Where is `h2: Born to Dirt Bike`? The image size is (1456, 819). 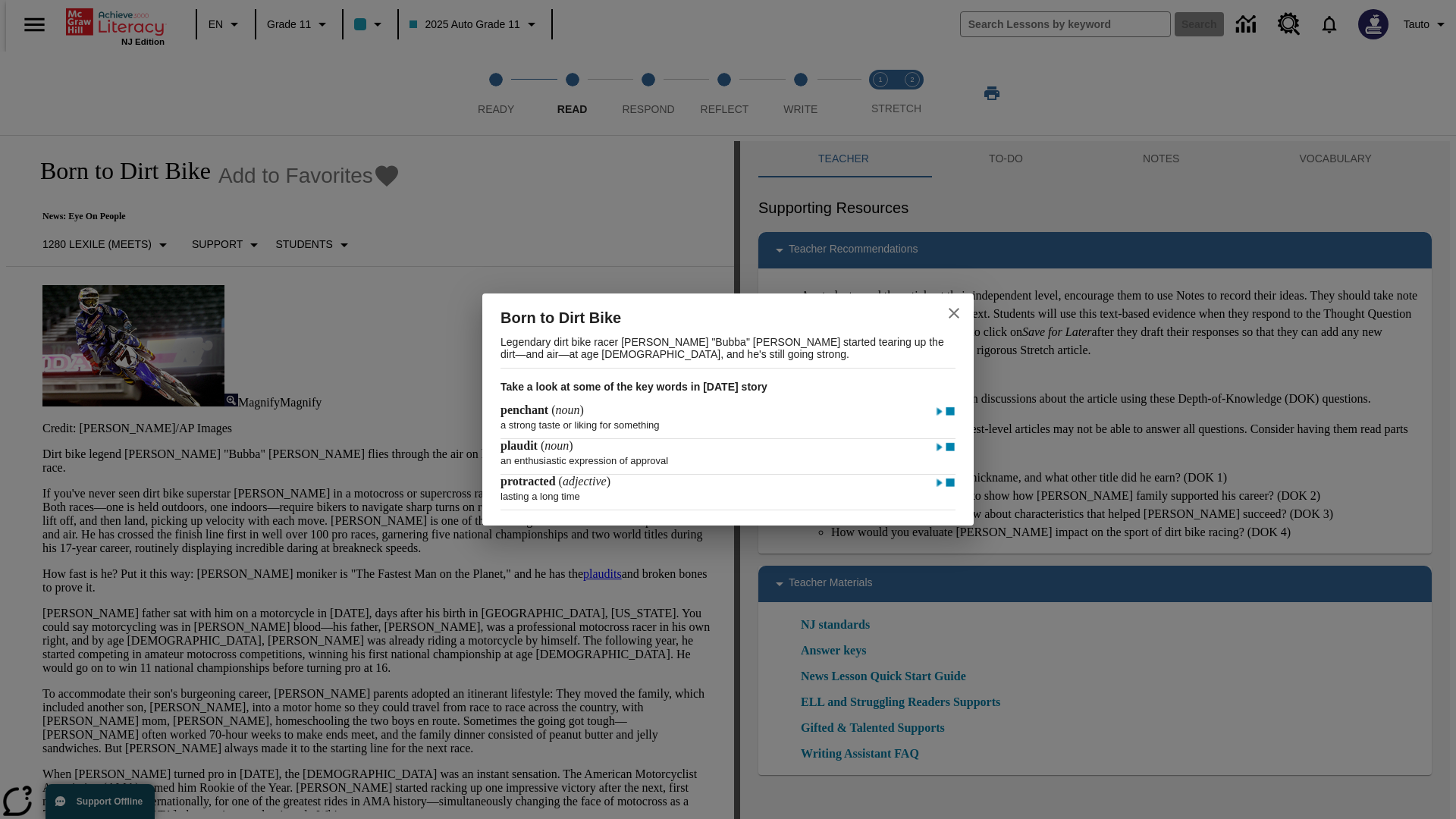 h2: Born to Dirt Bike is located at coordinates (706, 318).